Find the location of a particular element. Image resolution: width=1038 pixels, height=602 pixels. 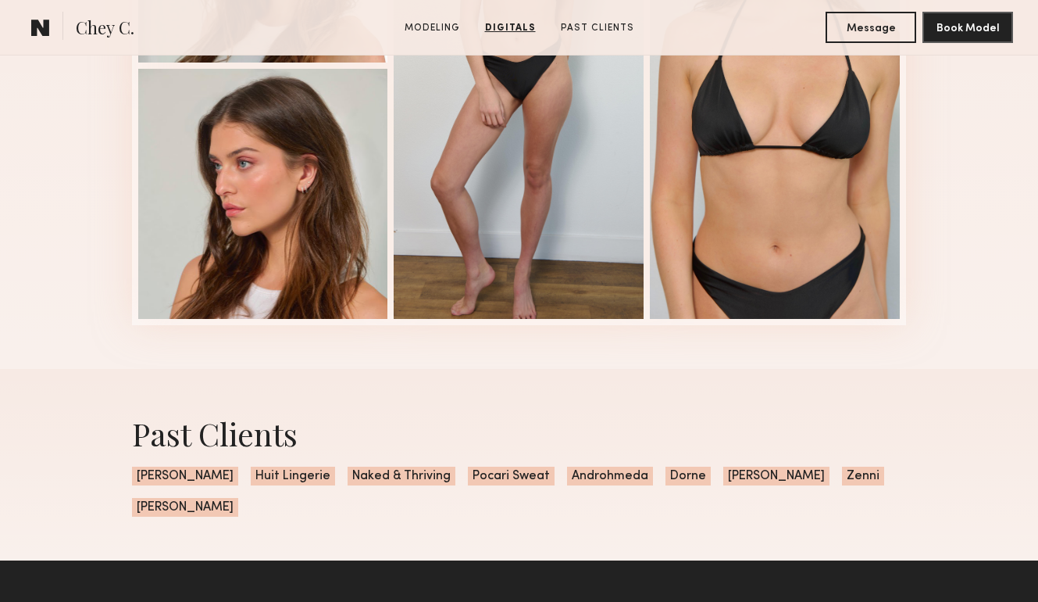

span: Naked & Thriving is located at coordinates (402, 476).